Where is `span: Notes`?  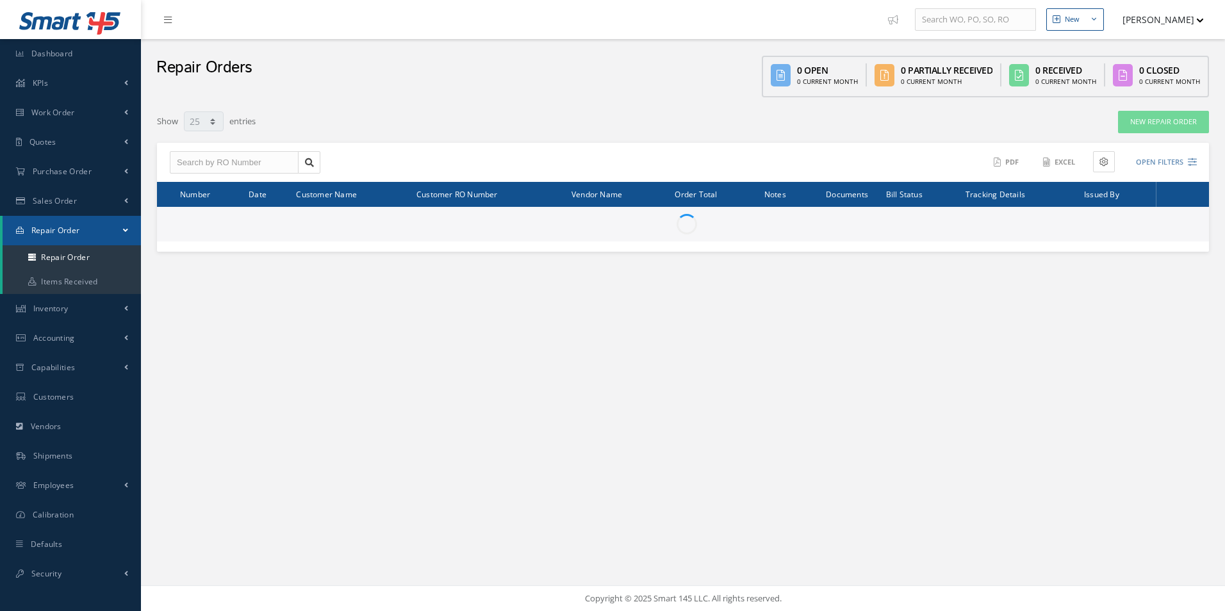 span: Notes is located at coordinates (776, 194).